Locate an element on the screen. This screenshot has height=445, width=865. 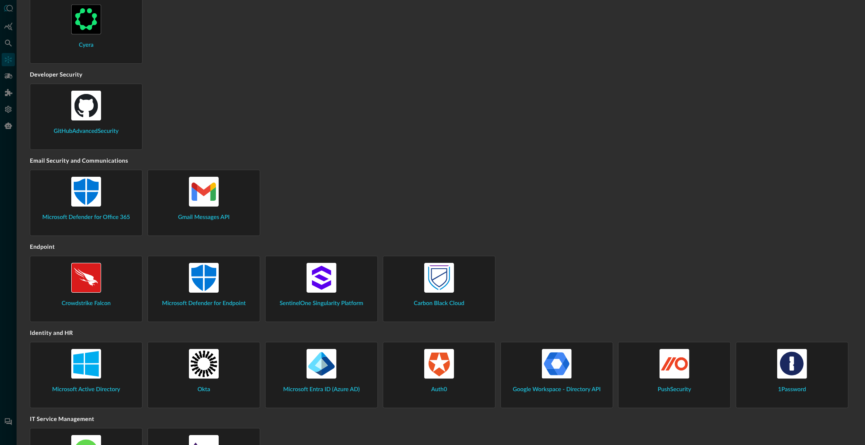
img: Cyera.svg is located at coordinates (86, 19).